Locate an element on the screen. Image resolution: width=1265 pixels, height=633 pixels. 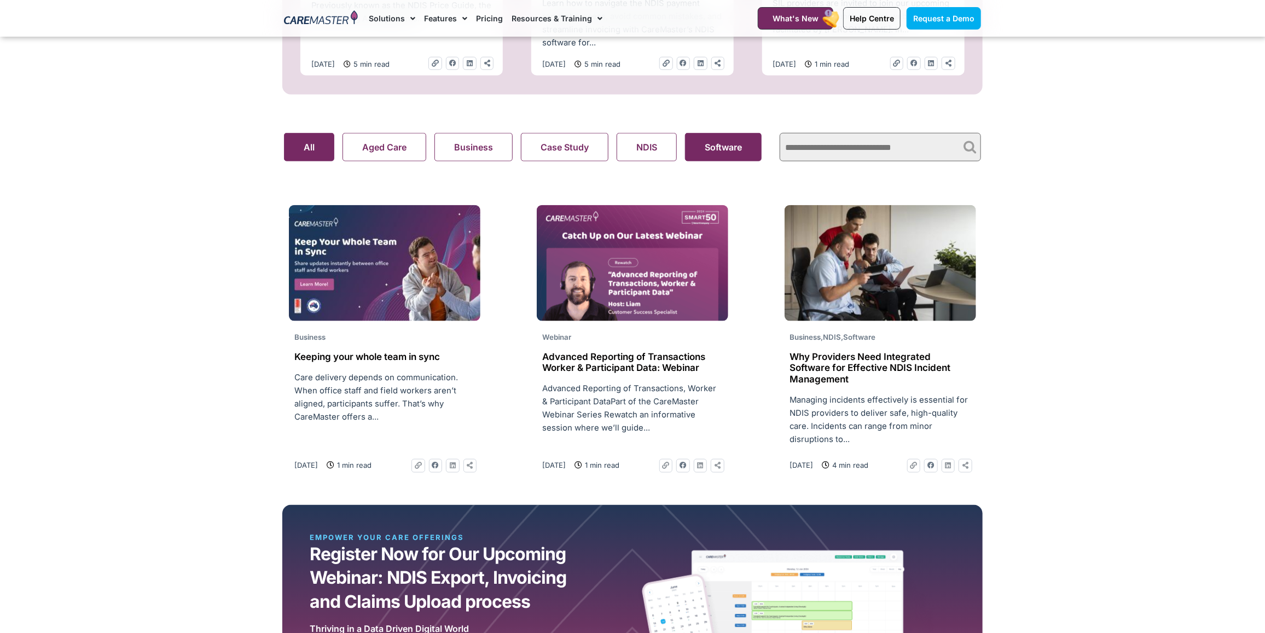
button: All is located at coordinates (309, 147).